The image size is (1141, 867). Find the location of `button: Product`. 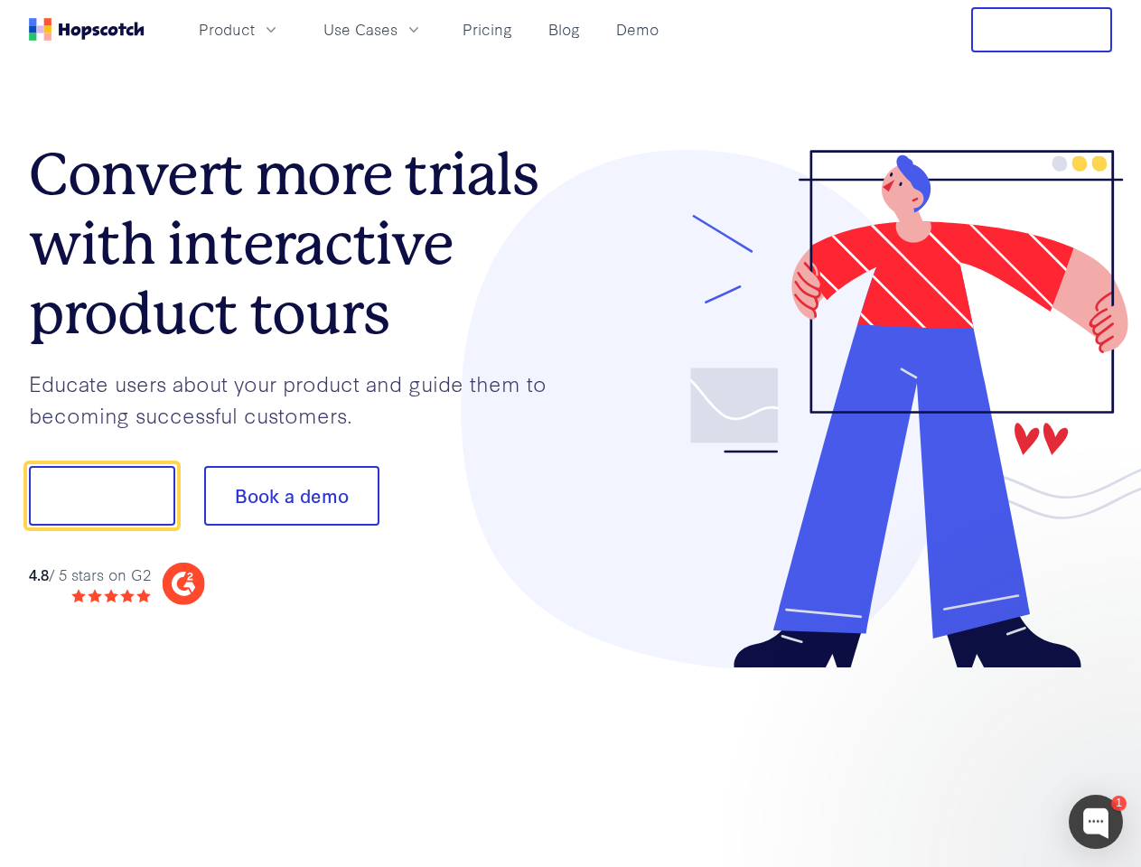

button: Product is located at coordinates (239, 29).